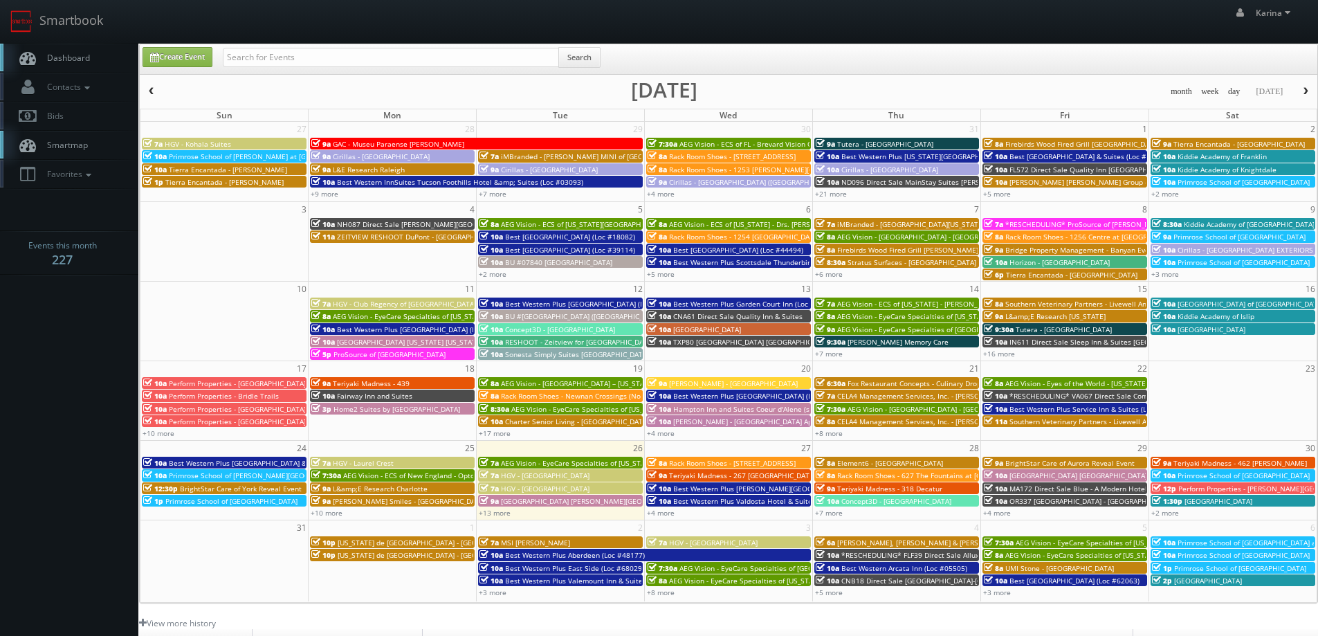  What do you see at coordinates (579, 57) in the screenshot?
I see `button: Search` at bounding box center [579, 57].